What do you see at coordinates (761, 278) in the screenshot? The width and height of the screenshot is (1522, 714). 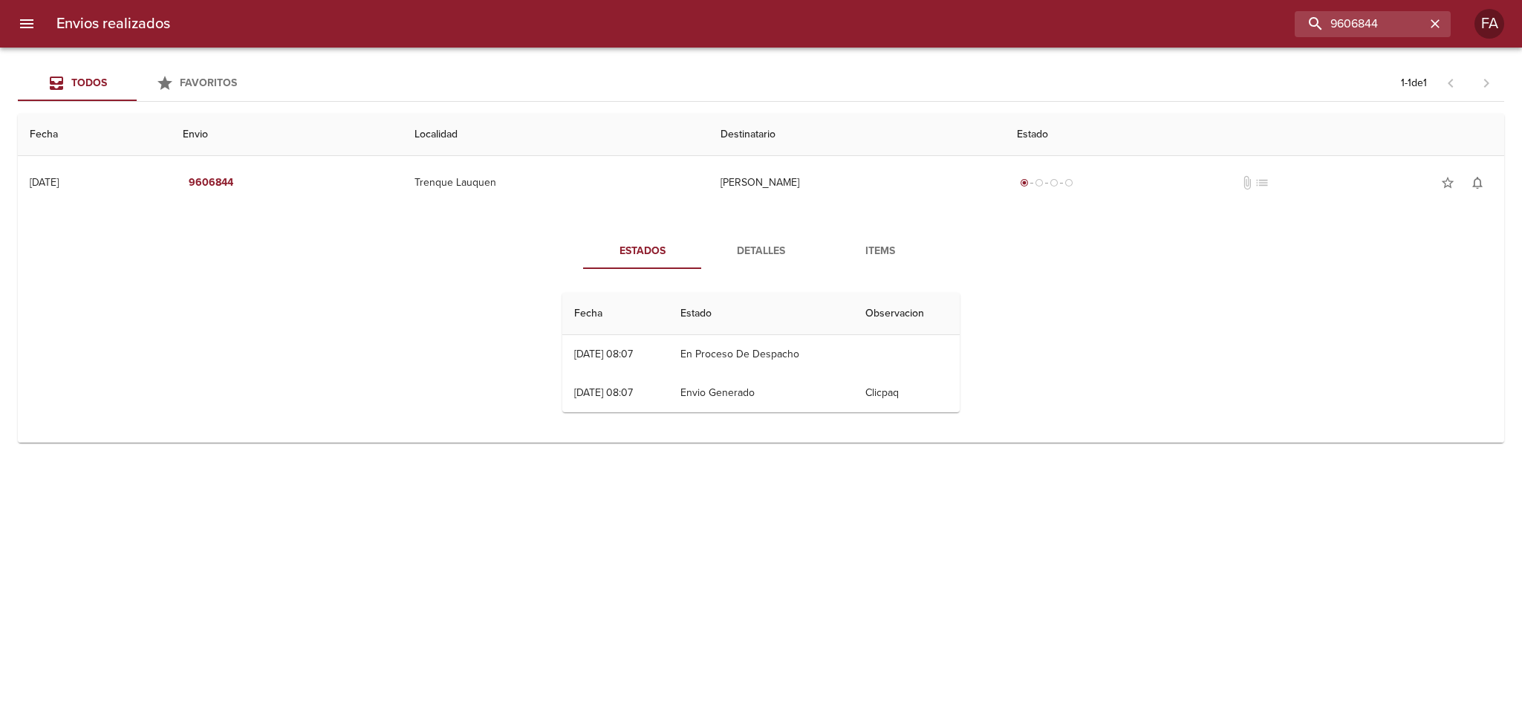 I see `table: Tabla de envíos del cliente` at bounding box center [761, 278].